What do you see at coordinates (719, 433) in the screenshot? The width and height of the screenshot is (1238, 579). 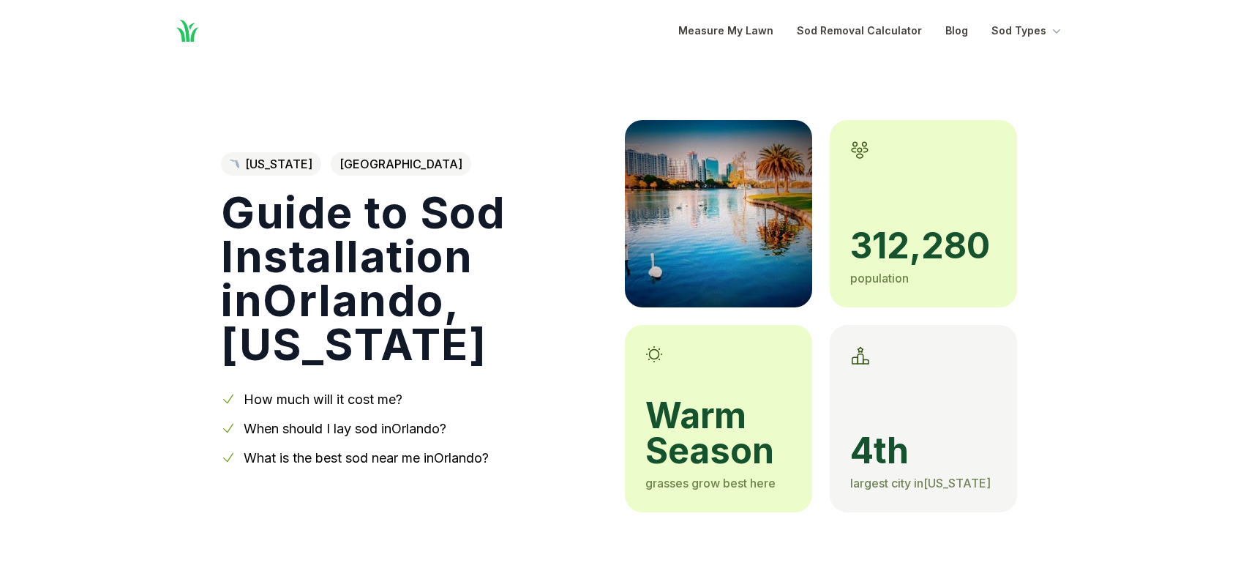 I see `span: warm season` at bounding box center [719, 433].